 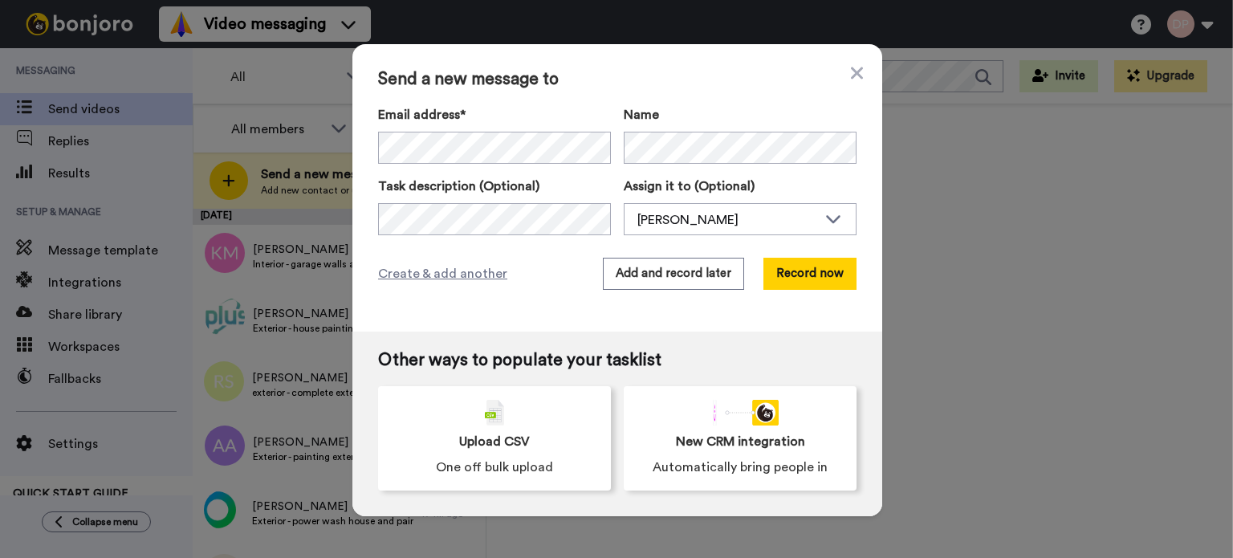 I want to click on button: Record now, so click(x=810, y=274).